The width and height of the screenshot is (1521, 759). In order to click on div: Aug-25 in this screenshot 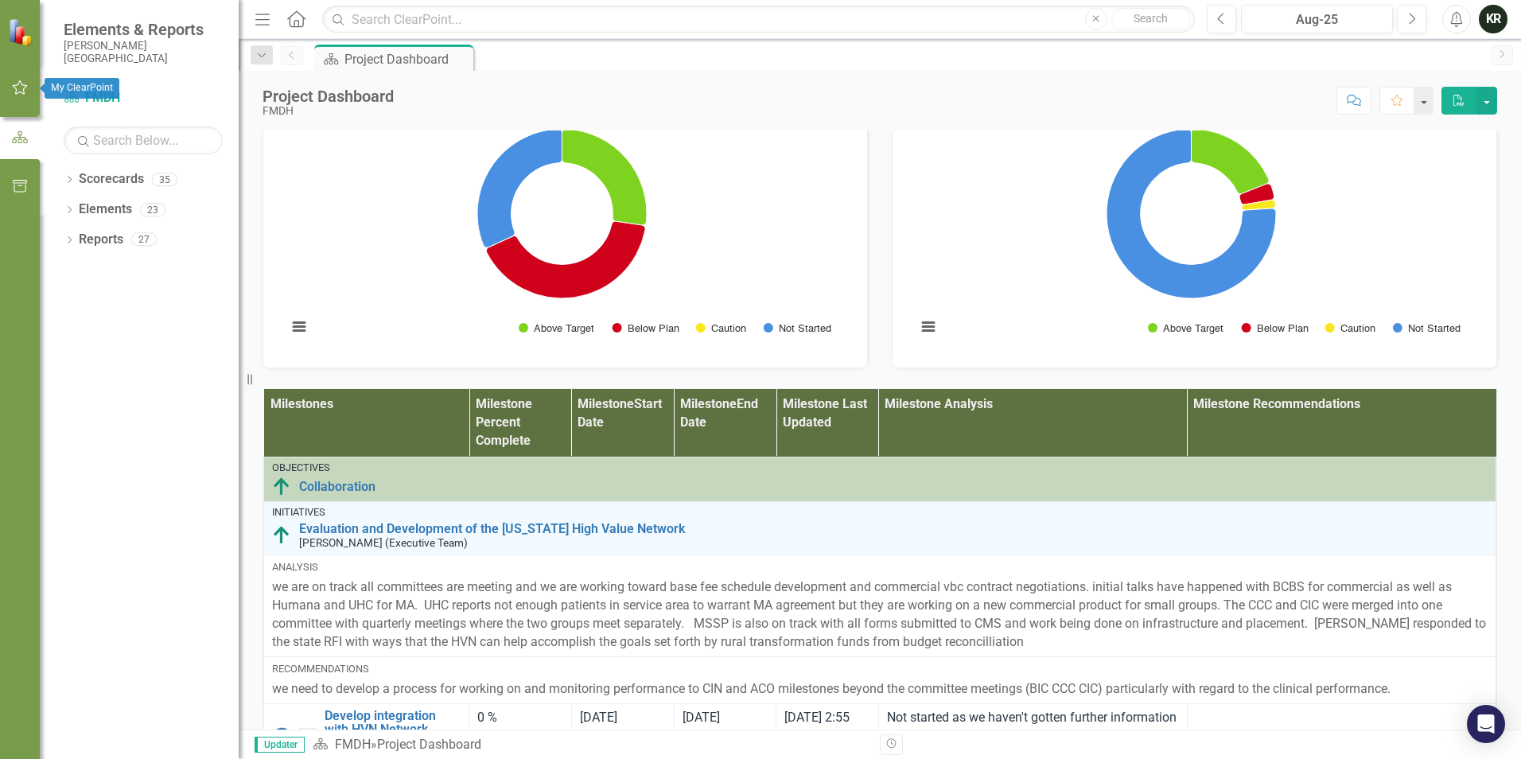, I will do `click(1317, 20)`.